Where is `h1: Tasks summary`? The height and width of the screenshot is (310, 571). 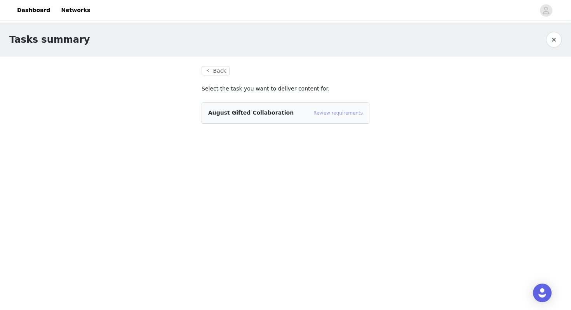
h1: Tasks summary is located at coordinates (49, 40).